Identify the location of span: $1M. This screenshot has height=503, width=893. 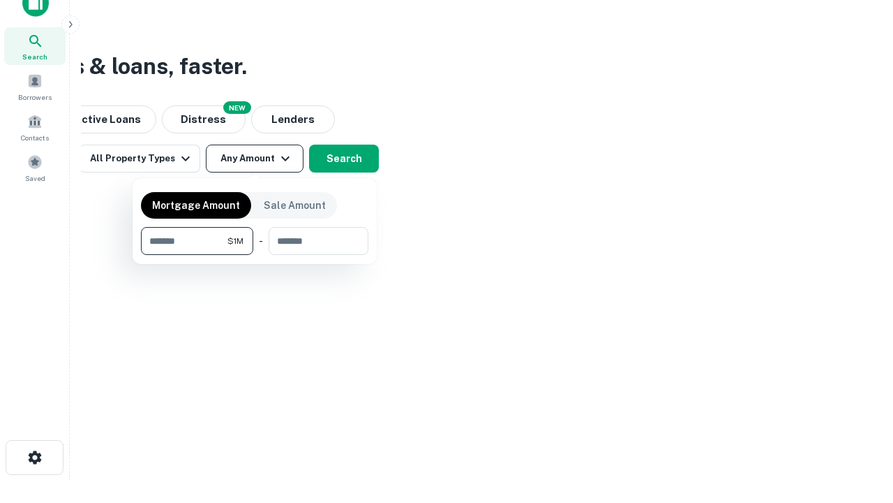
(235, 241).